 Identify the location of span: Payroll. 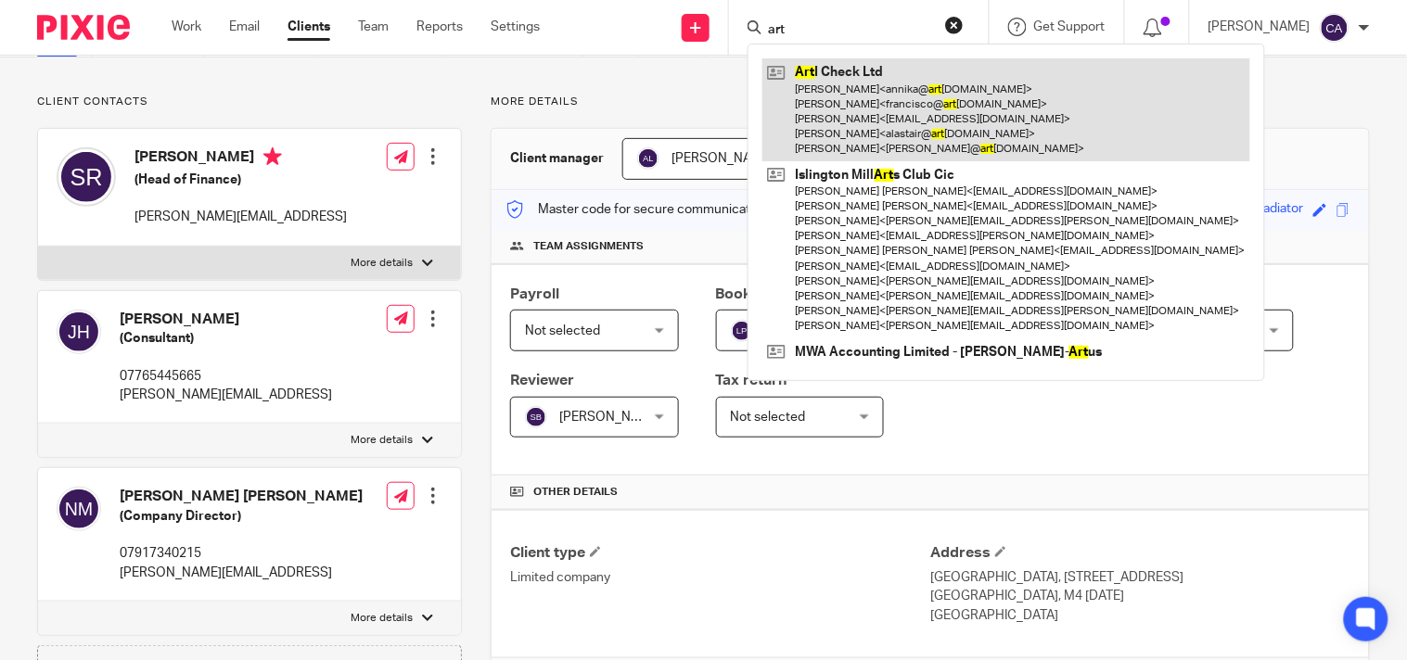
(534, 294).